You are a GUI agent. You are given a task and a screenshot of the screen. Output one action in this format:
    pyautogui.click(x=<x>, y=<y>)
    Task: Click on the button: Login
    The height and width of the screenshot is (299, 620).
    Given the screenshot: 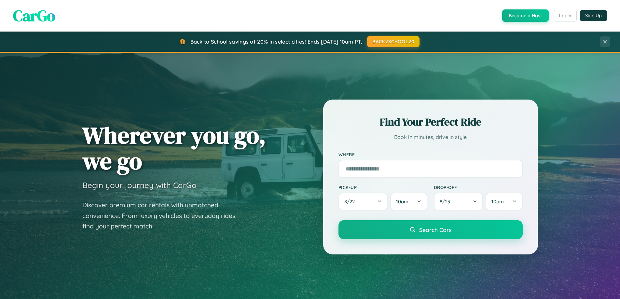 What is the action you would take?
    pyautogui.click(x=565, y=16)
    